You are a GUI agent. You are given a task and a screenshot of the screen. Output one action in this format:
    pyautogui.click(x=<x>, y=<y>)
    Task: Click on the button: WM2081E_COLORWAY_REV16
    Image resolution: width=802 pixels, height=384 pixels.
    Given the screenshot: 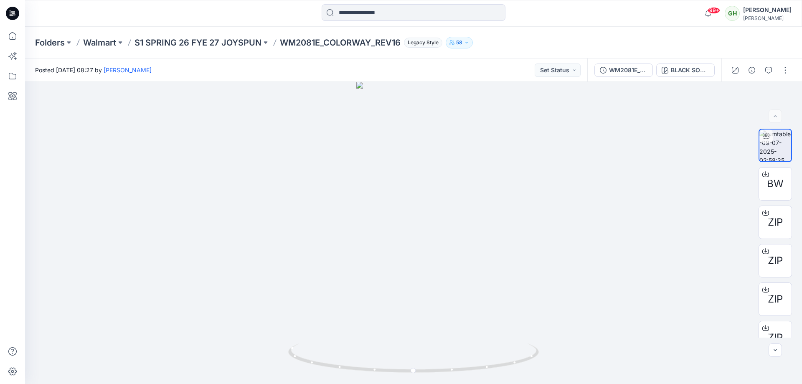 What is the action you would take?
    pyautogui.click(x=623, y=70)
    